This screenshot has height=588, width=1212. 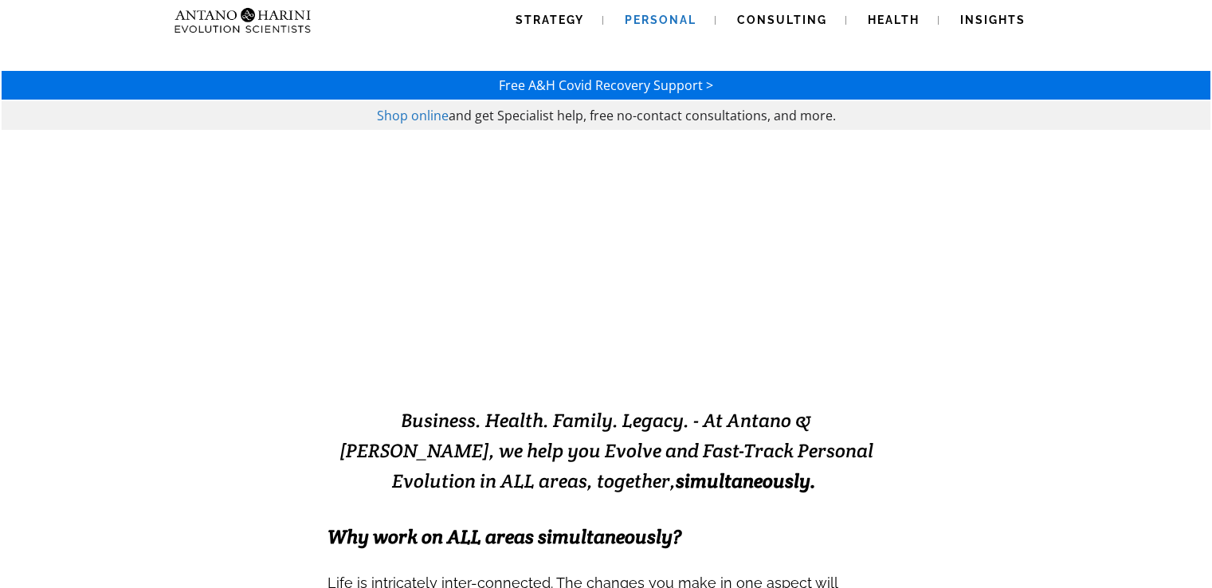 What do you see at coordinates (993, 20) in the screenshot?
I see `span: Insights` at bounding box center [993, 20].